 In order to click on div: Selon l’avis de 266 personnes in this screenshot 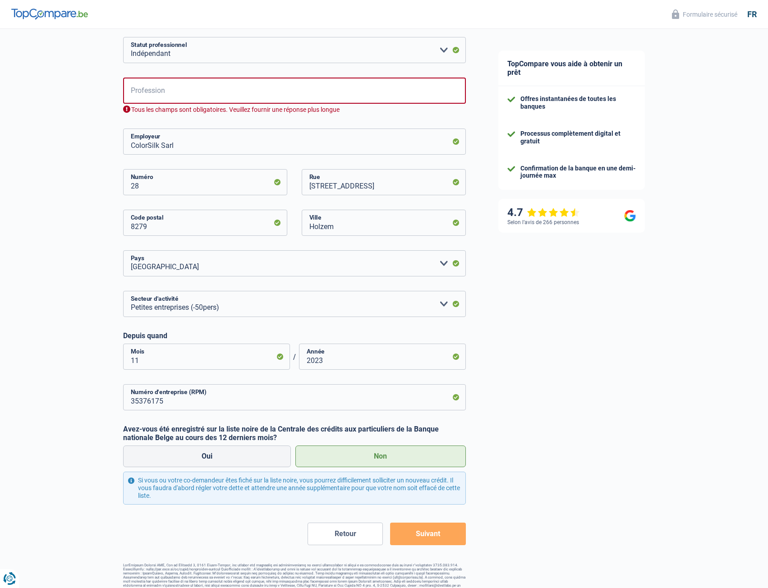, I will do `click(543, 222)`.